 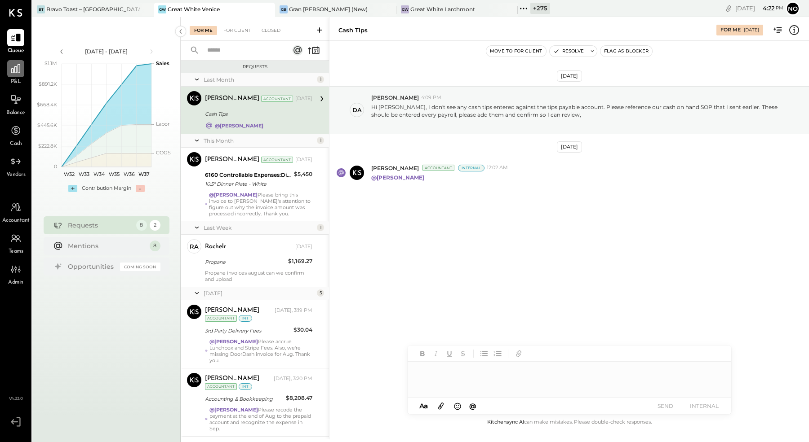 I want to click on div: 5, so click(x=320, y=293).